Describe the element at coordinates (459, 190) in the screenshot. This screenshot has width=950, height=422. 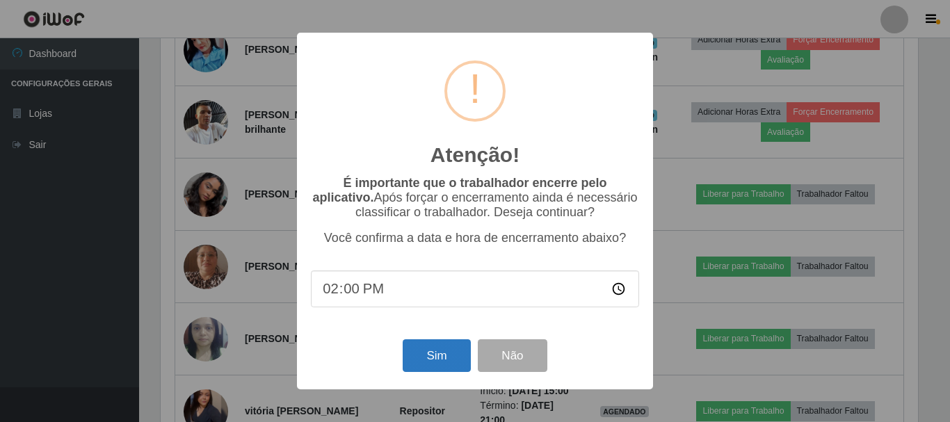
I see `b: É importante que o trabalhador encerre pelo aplicativo.` at that location.